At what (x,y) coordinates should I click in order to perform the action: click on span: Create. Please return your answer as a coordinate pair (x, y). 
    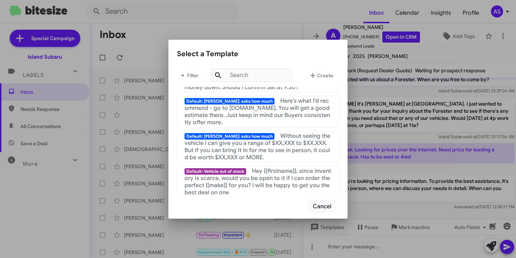
    Looking at the image, I should click on (321, 76).